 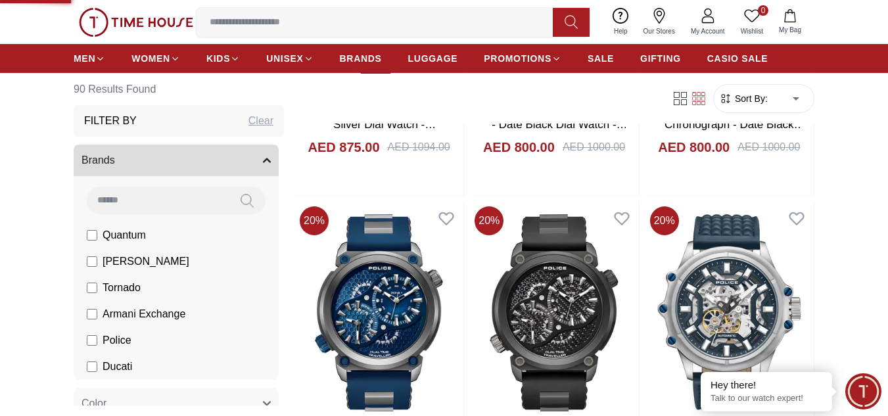 I want to click on a: MEN, so click(x=89, y=58).